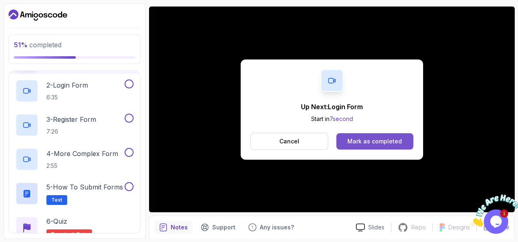 The width and height of the screenshot is (518, 242). What do you see at coordinates (332, 107) in the screenshot?
I see `p: Up Next: Login Form` at bounding box center [332, 107].